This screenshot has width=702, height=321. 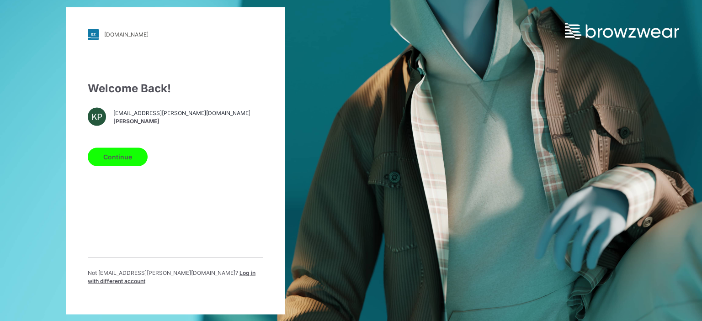 I want to click on img: stylezone-logo.562084cfcfab977791bfbf7441f1a819.svg, so click(x=93, y=34).